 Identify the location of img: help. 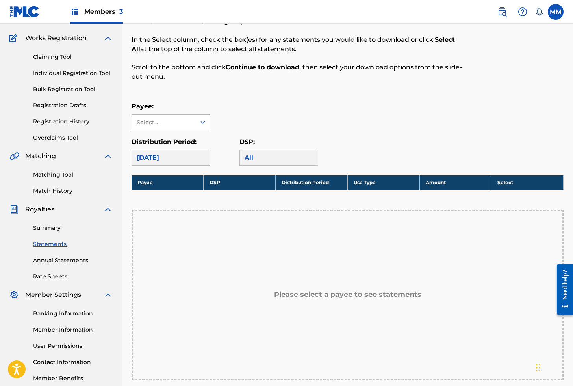
(523, 12).